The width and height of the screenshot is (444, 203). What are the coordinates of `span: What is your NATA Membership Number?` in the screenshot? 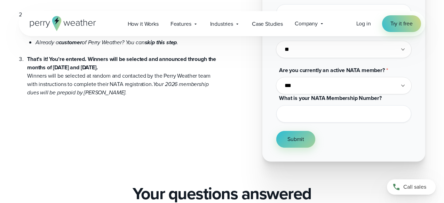 It's located at (330, 98).